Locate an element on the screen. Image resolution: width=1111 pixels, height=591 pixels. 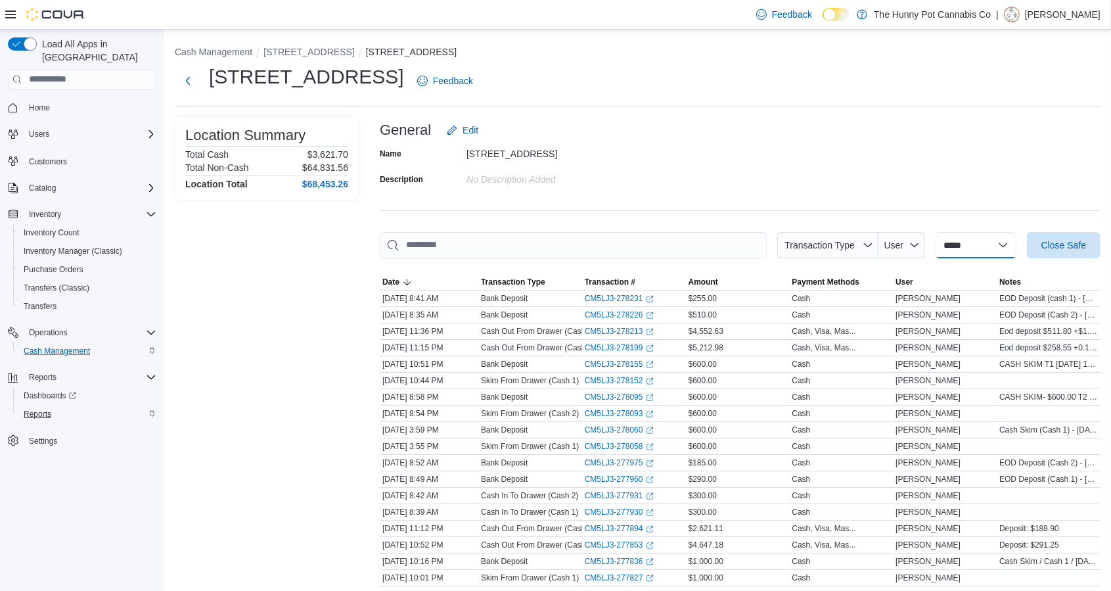
h3: General is located at coordinates (406, 130).